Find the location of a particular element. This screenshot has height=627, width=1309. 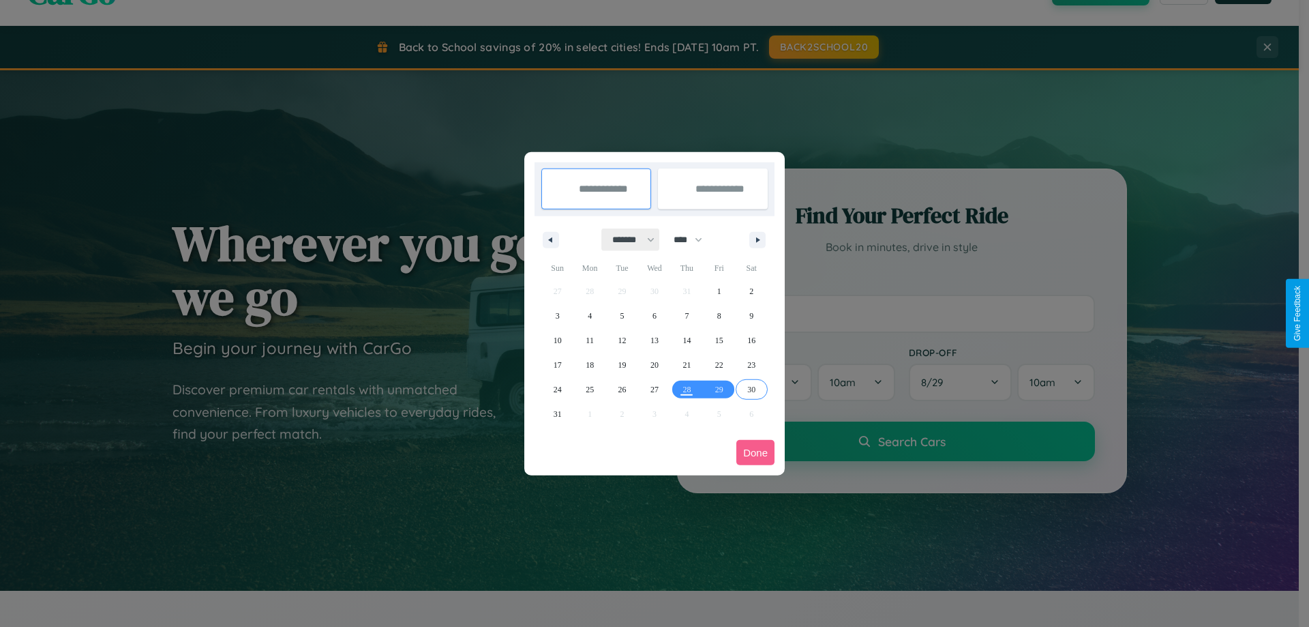

button: Done is located at coordinates (756, 452).